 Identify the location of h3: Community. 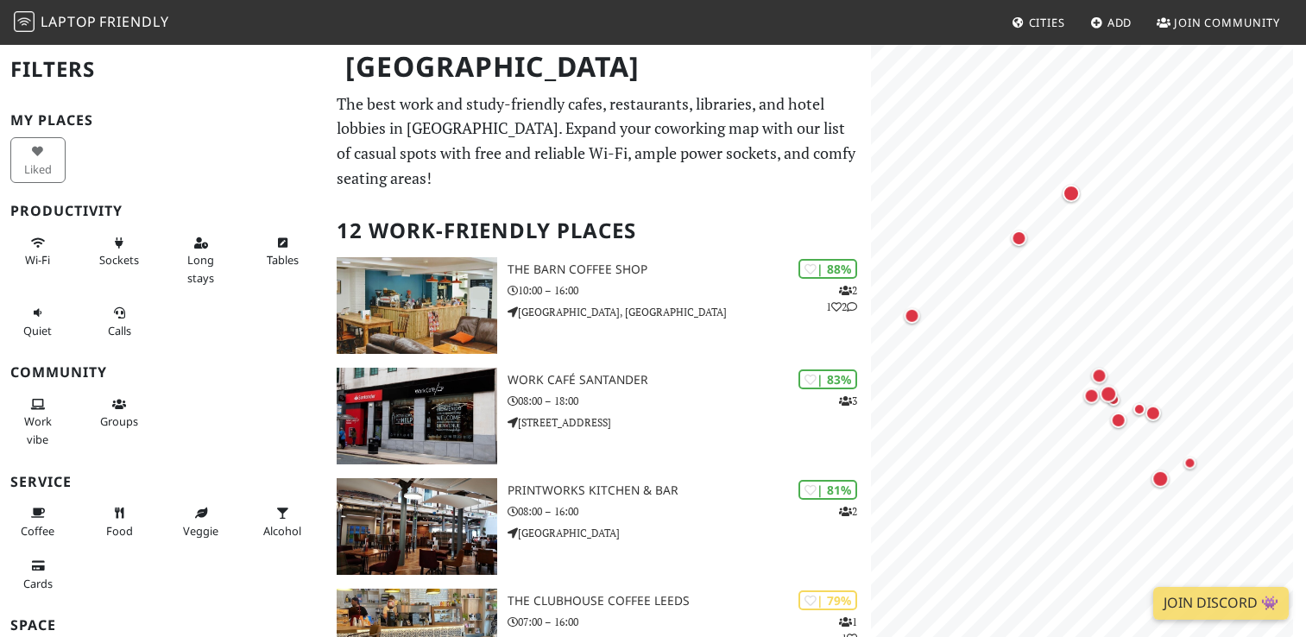
(163, 372).